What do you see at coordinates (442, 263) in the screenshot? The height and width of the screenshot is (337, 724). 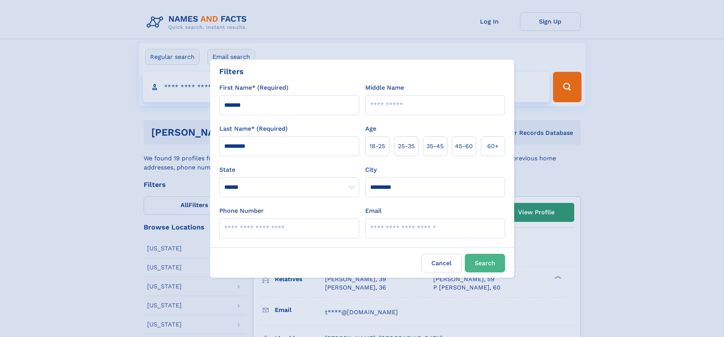 I see `label: Cancel` at bounding box center [442, 263].